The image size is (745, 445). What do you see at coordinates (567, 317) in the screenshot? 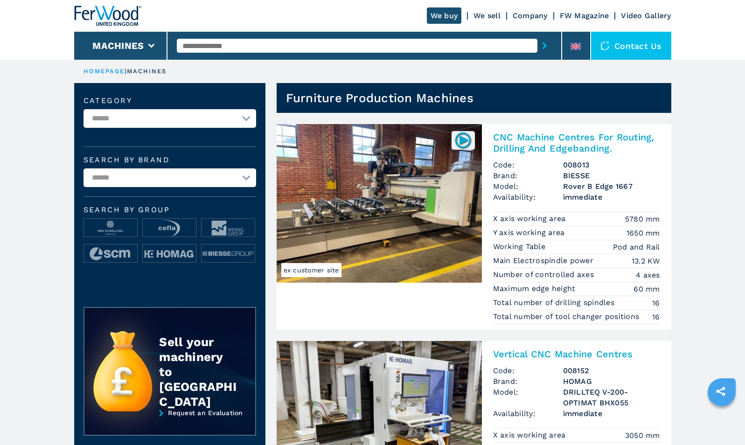
I see `p: Total number of tool changer positions` at bounding box center [567, 317].